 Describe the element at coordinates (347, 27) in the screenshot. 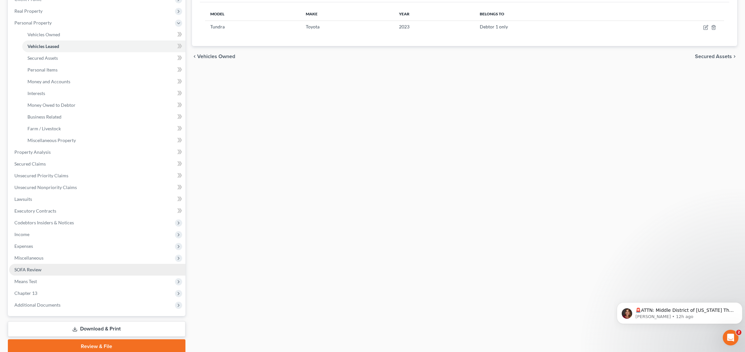

I see `td: Toyota` at that location.